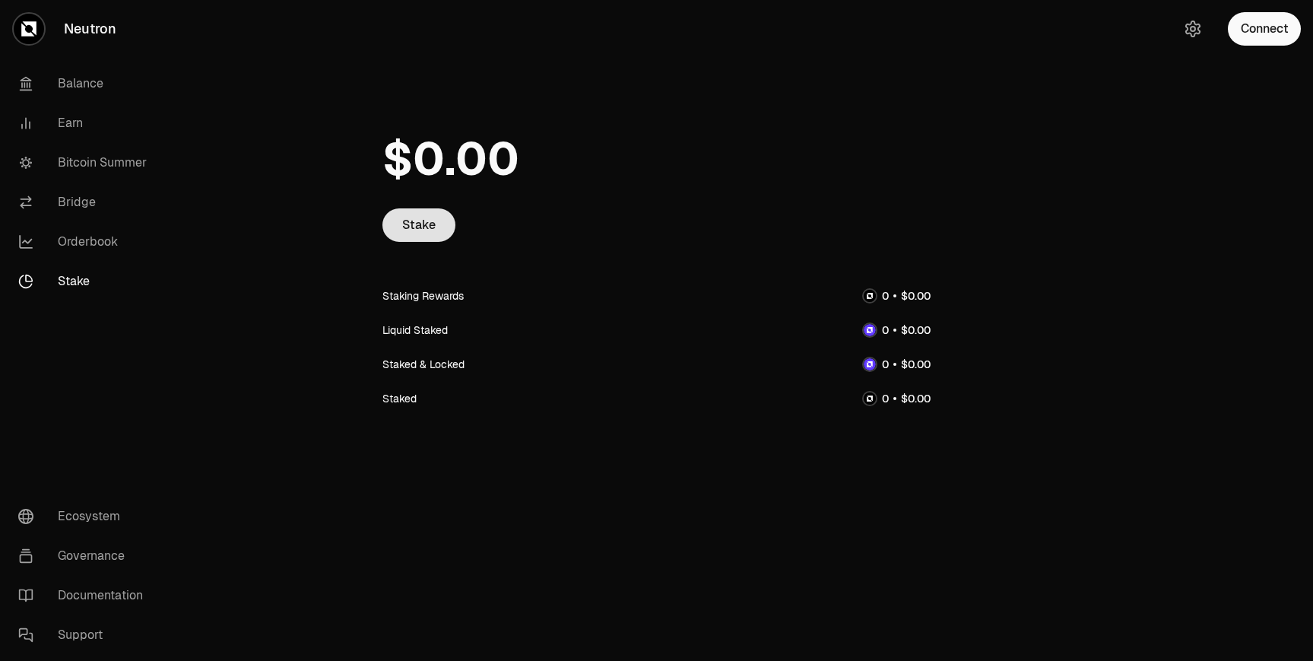  I want to click on a: Bitcoin Summer, so click(85, 163).